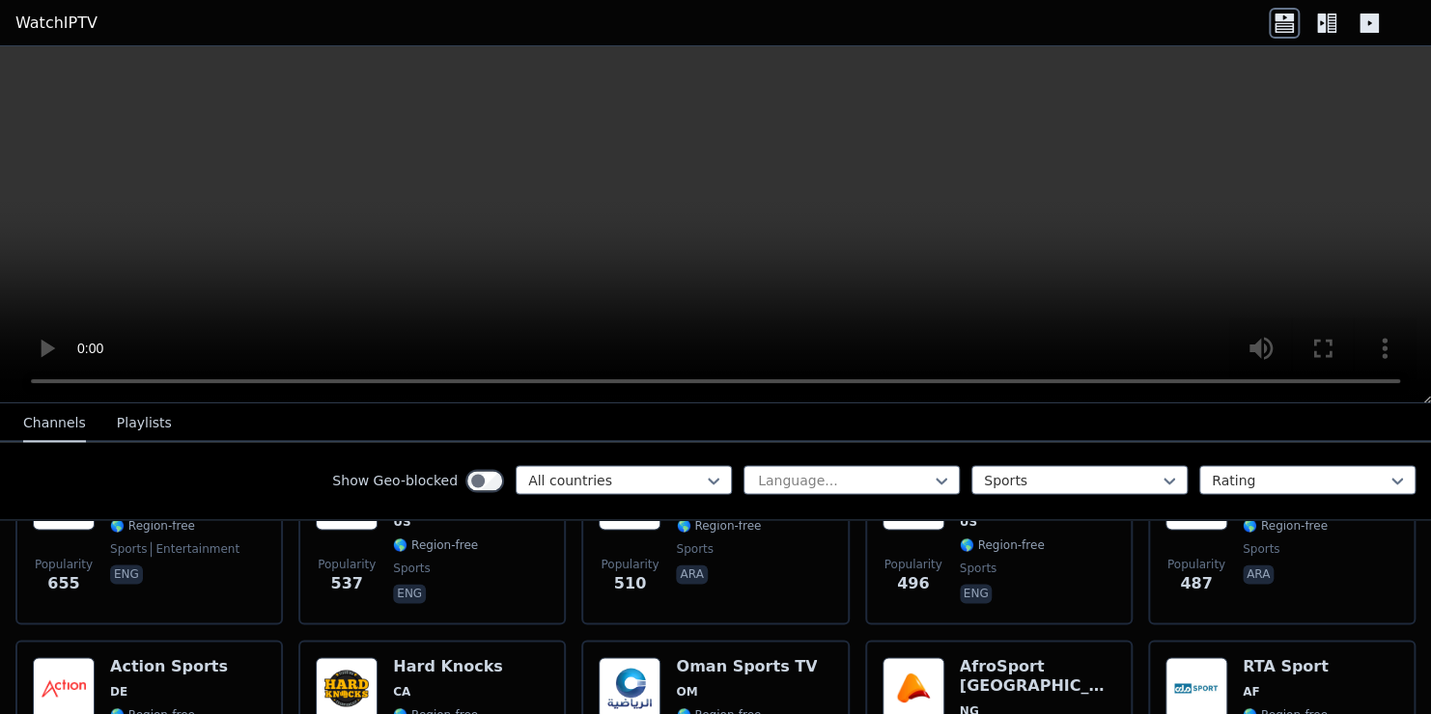 The image size is (1431, 714). Describe the element at coordinates (169, 667) in the screenshot. I see `h6: Action Sports` at that location.